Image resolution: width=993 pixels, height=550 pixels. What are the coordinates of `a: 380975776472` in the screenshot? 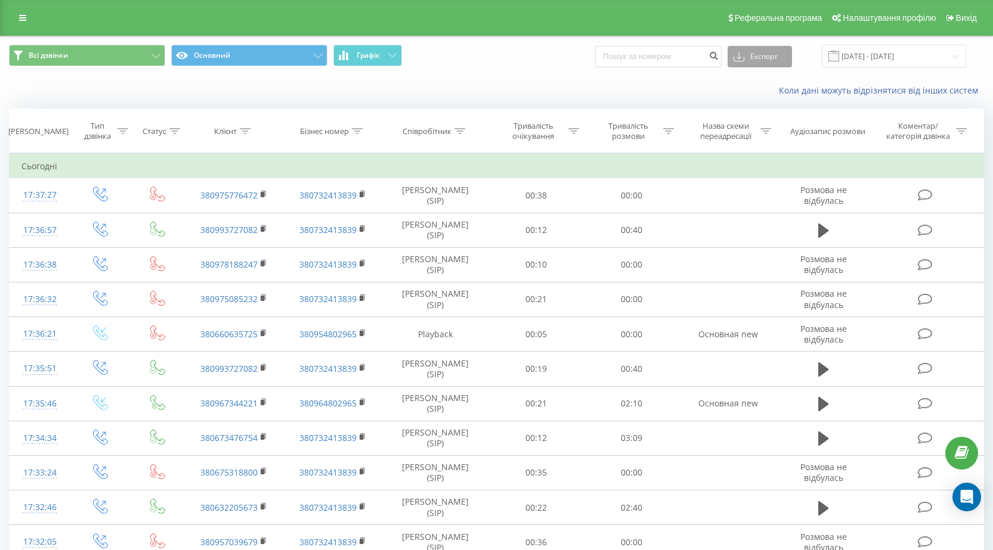 It's located at (229, 195).